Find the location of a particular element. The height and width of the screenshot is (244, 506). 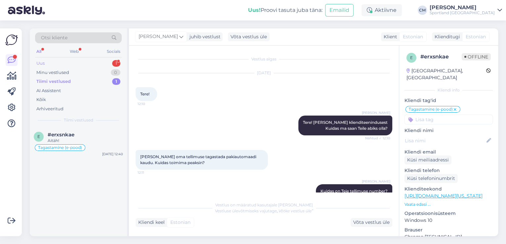

span: 12:11 is located at coordinates (150, 173).